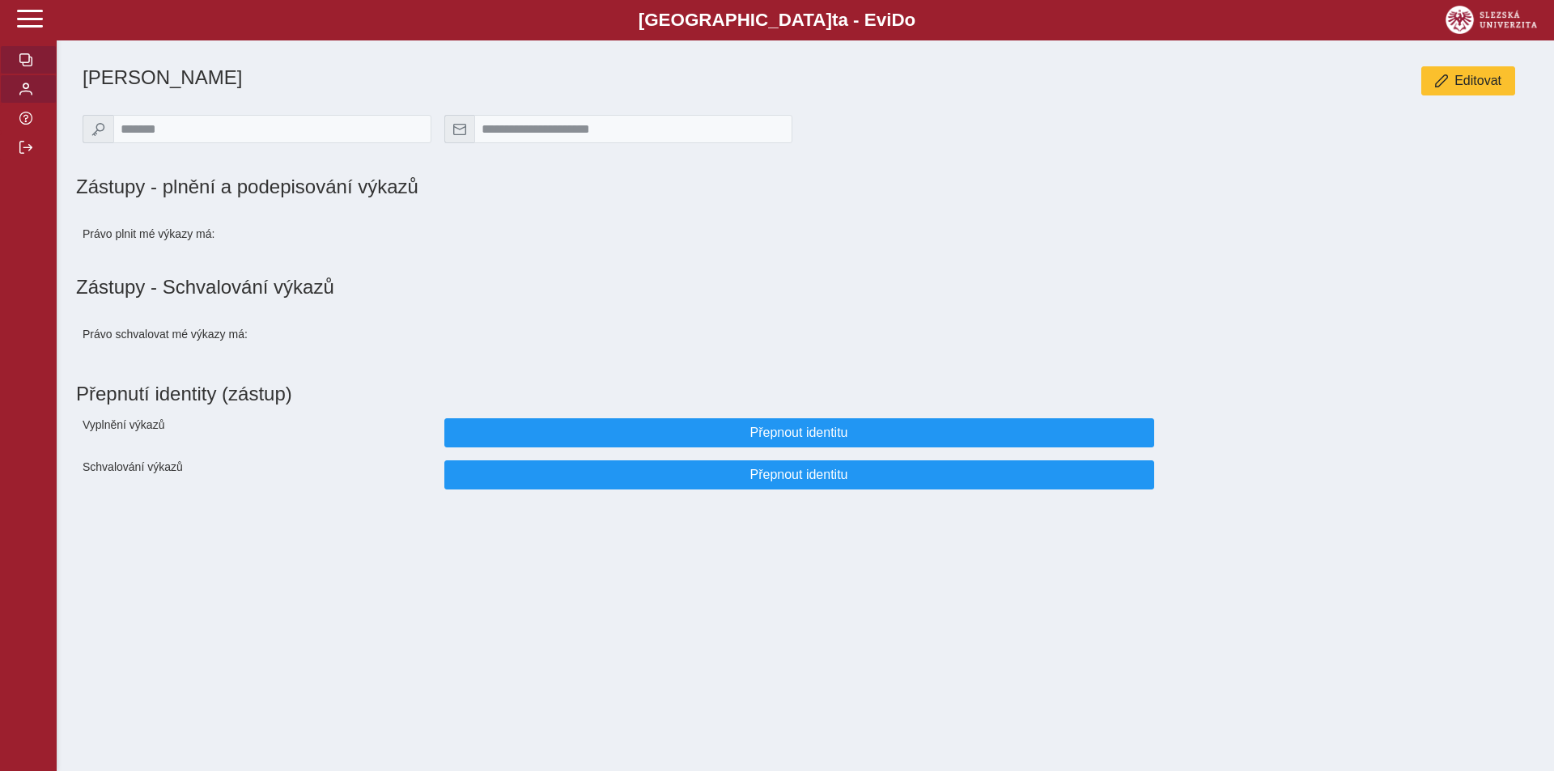 Image resolution: width=1554 pixels, height=771 pixels. Describe the element at coordinates (1468, 81) in the screenshot. I see `button: Editovat` at that location.